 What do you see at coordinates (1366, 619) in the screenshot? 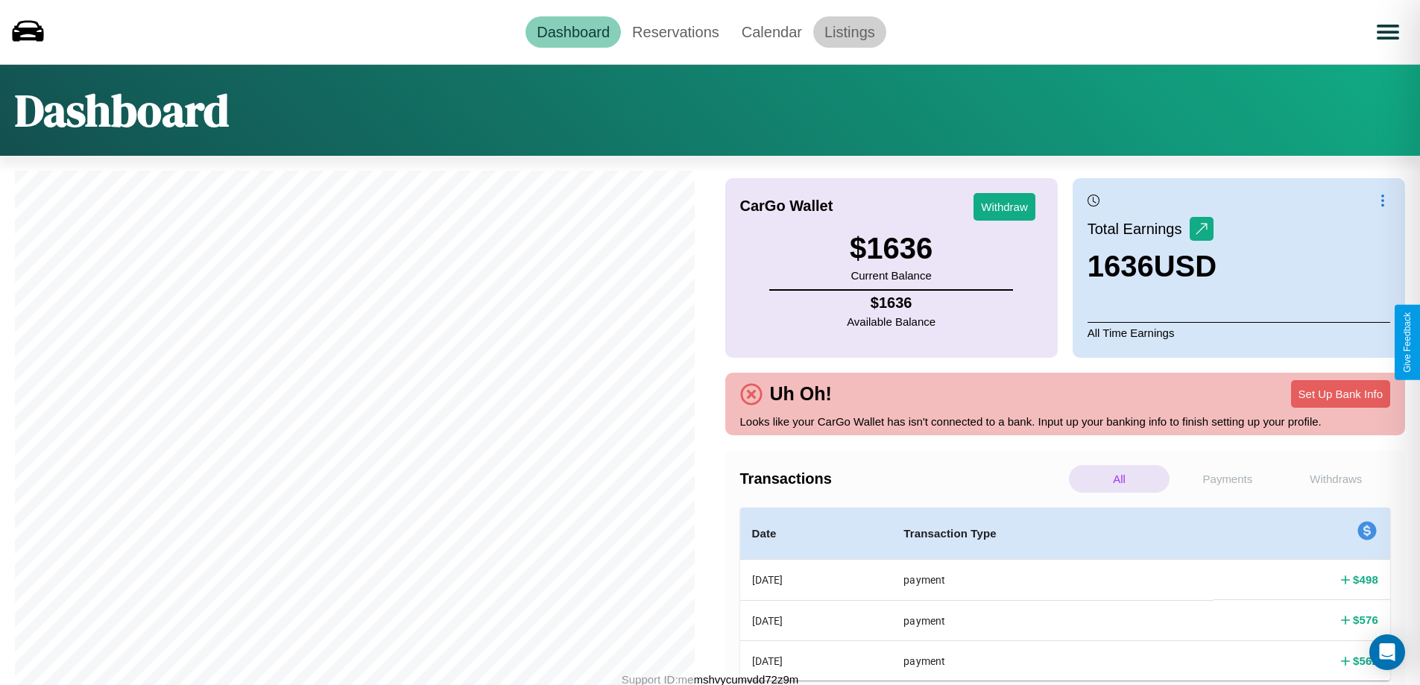
I see `h4: $ 576` at bounding box center [1366, 619].